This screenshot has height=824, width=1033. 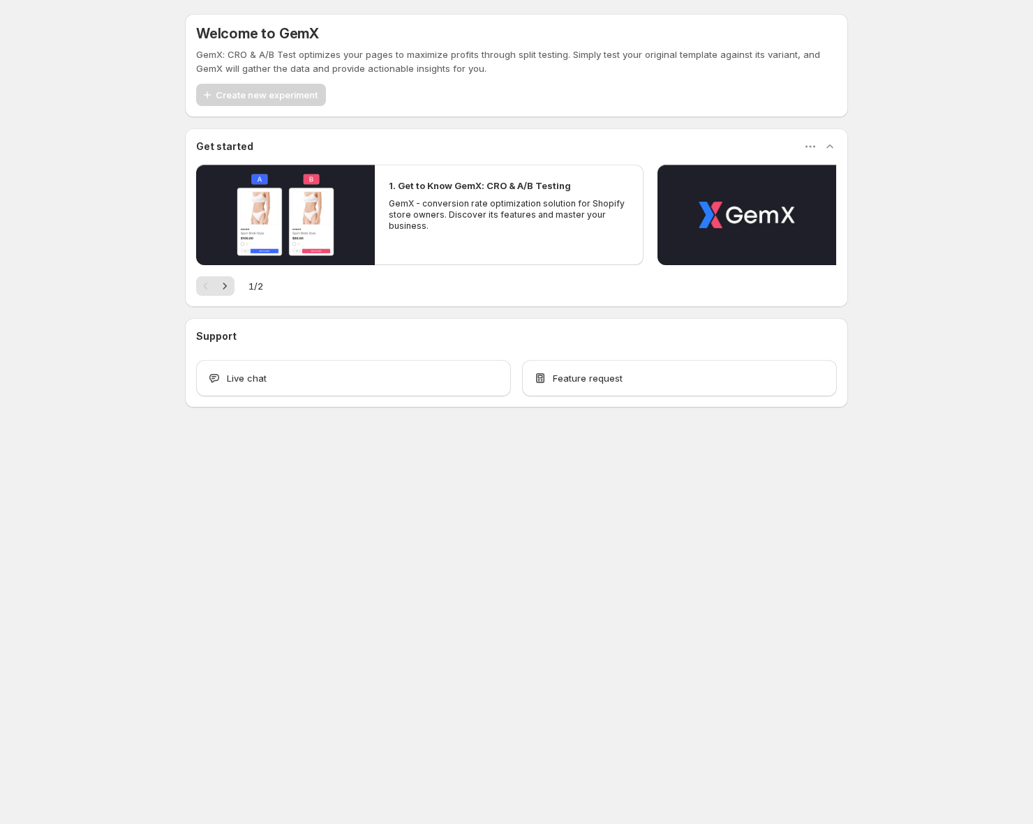 I want to click on h5: Welcome to GemX, so click(x=258, y=33).